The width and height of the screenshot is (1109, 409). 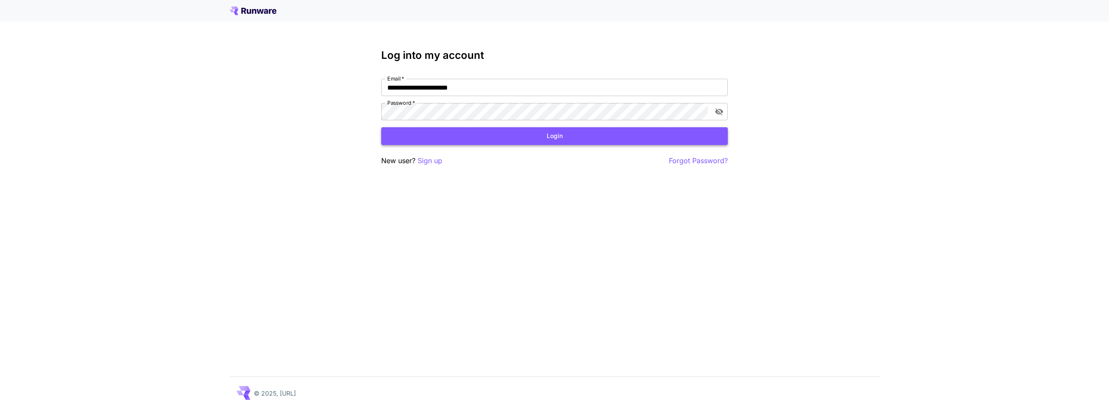 I want to click on button: Login, so click(x=554, y=136).